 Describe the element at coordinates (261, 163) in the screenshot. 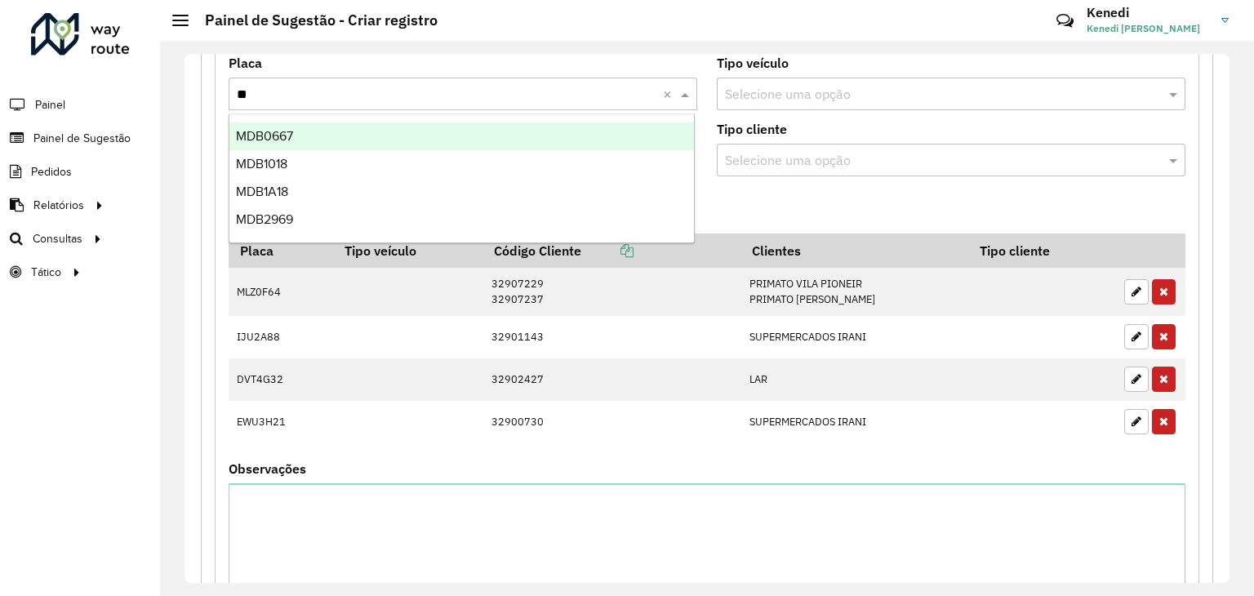

I see `span: MDB1018` at that location.